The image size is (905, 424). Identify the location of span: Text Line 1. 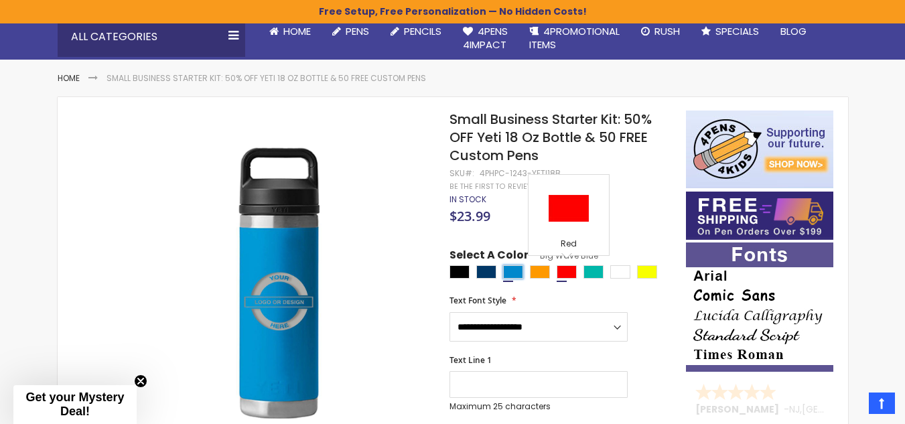
(470, 360).